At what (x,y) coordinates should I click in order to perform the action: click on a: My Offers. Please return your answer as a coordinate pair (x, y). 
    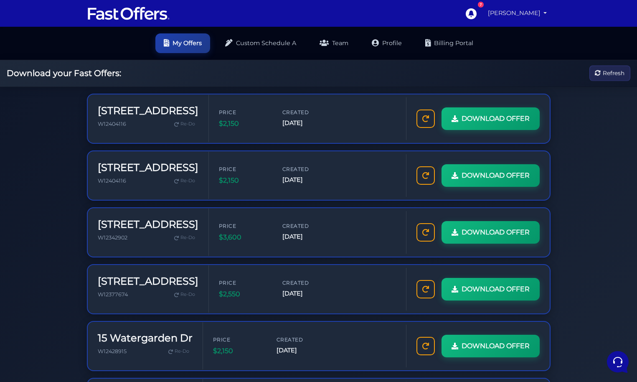
    Looking at the image, I should click on (183, 43).